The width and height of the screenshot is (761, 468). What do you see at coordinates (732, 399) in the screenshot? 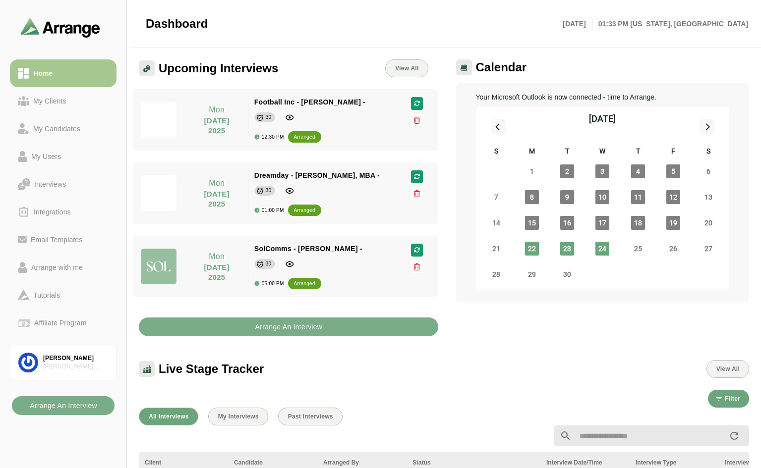
I see `span: Filter` at bounding box center [732, 399].